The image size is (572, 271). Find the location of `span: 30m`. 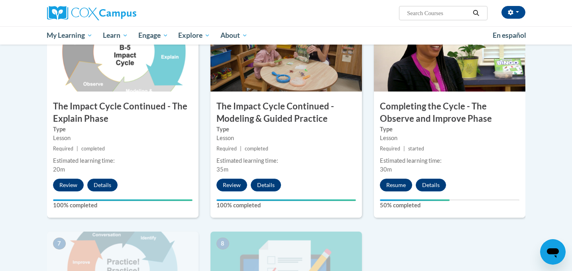

span: 30m is located at coordinates (386, 169).